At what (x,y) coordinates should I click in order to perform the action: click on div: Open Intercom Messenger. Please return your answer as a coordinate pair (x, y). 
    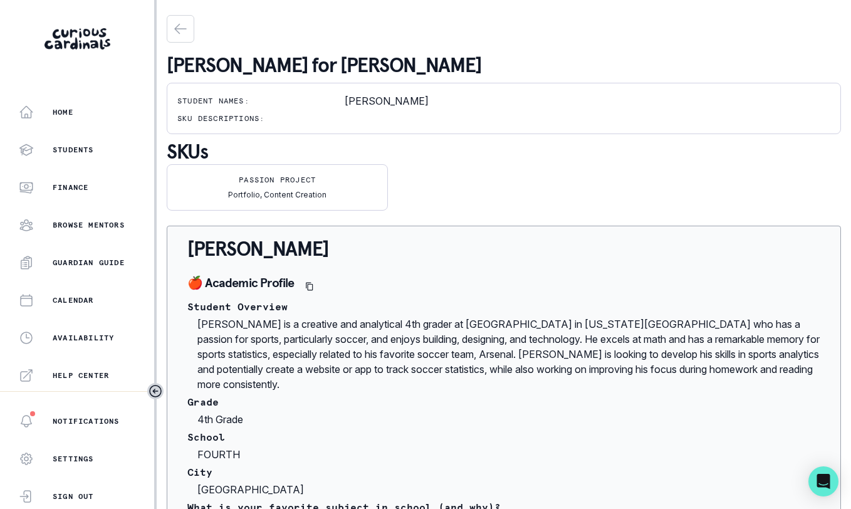
    Looking at the image, I should click on (824, 481).